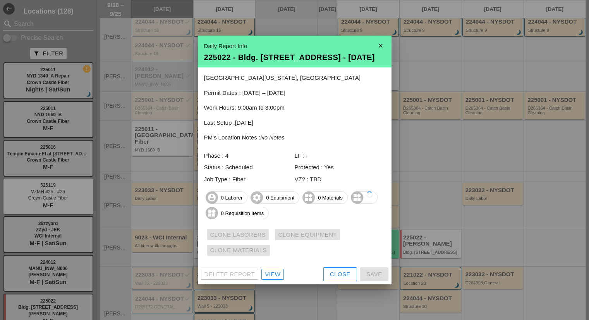  What do you see at coordinates (250, 156) in the screenshot?
I see `div: Phase : 4` at bounding box center [250, 156].